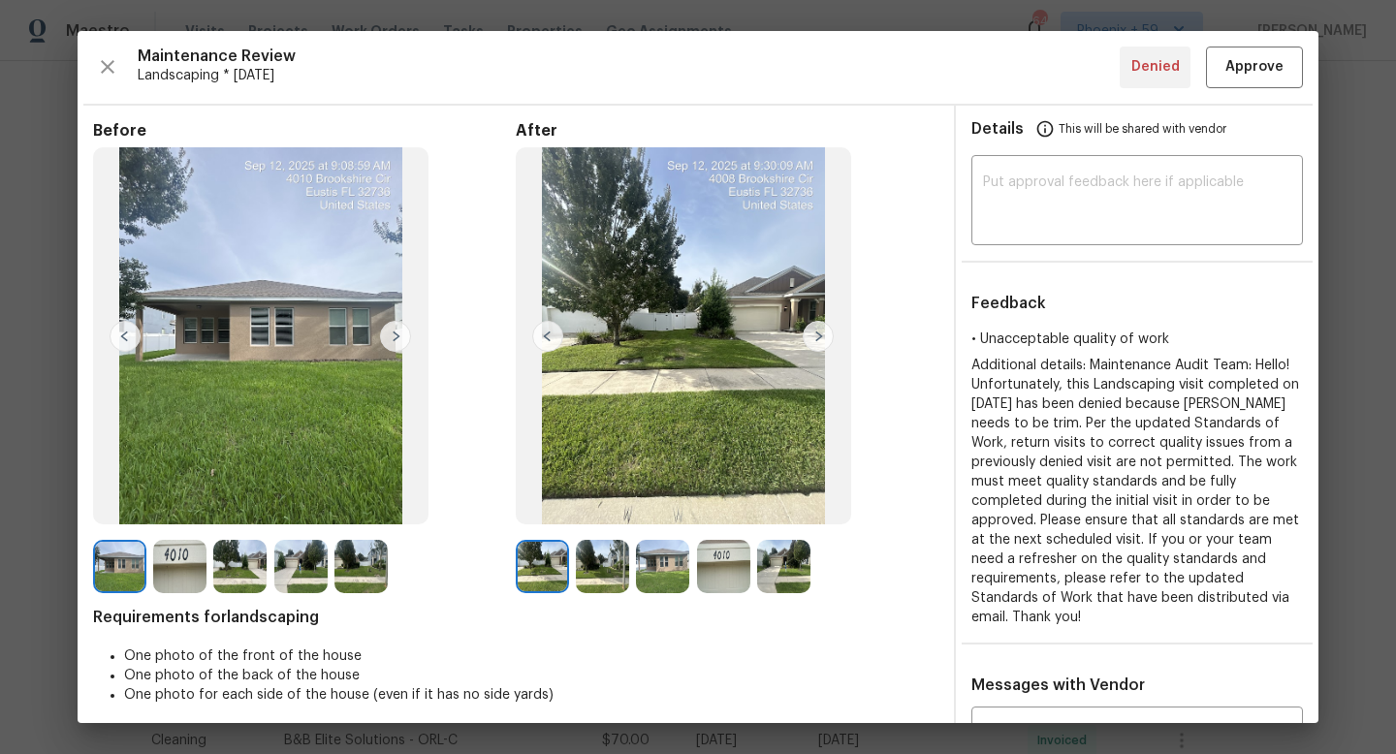 The image size is (1396, 754). What do you see at coordinates (531, 656) in the screenshot?
I see `li: One photo of the front of the house` at bounding box center [531, 656].